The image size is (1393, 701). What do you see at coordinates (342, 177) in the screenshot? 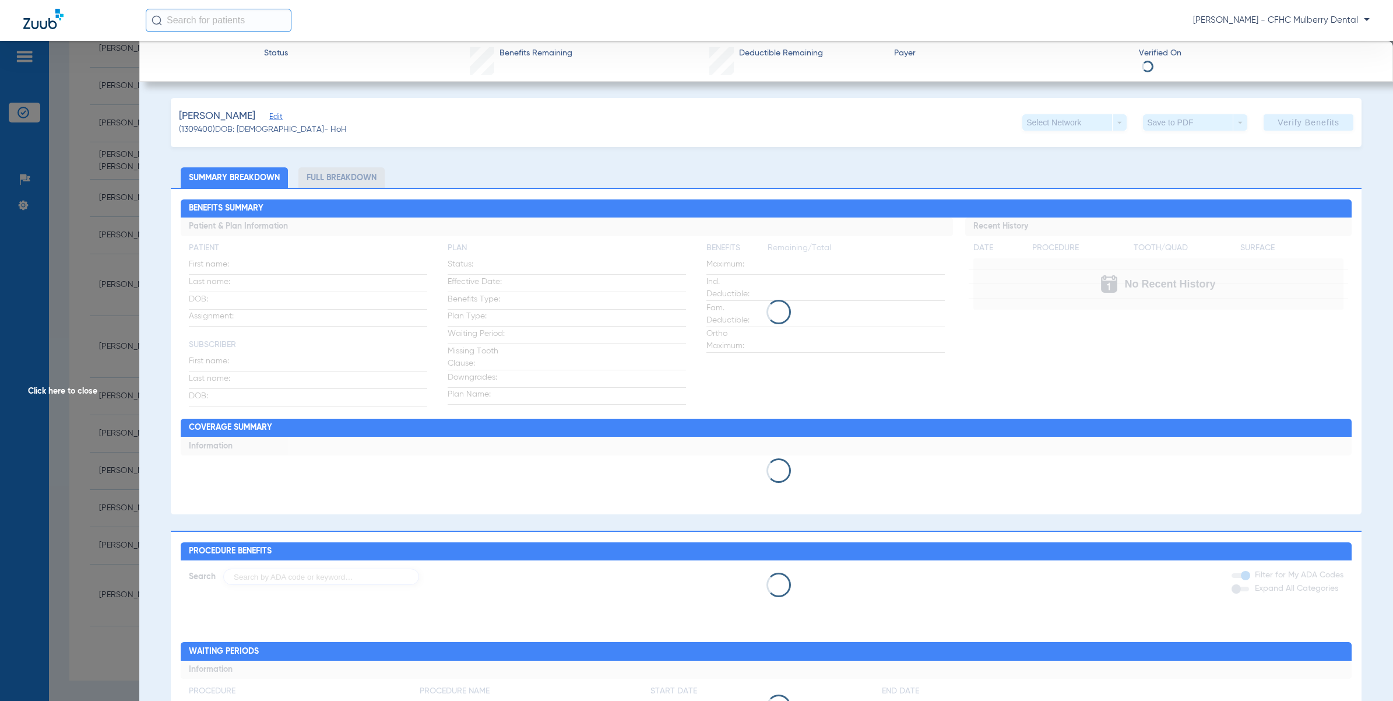
I see `li: Full Breakdown` at bounding box center [342, 177].